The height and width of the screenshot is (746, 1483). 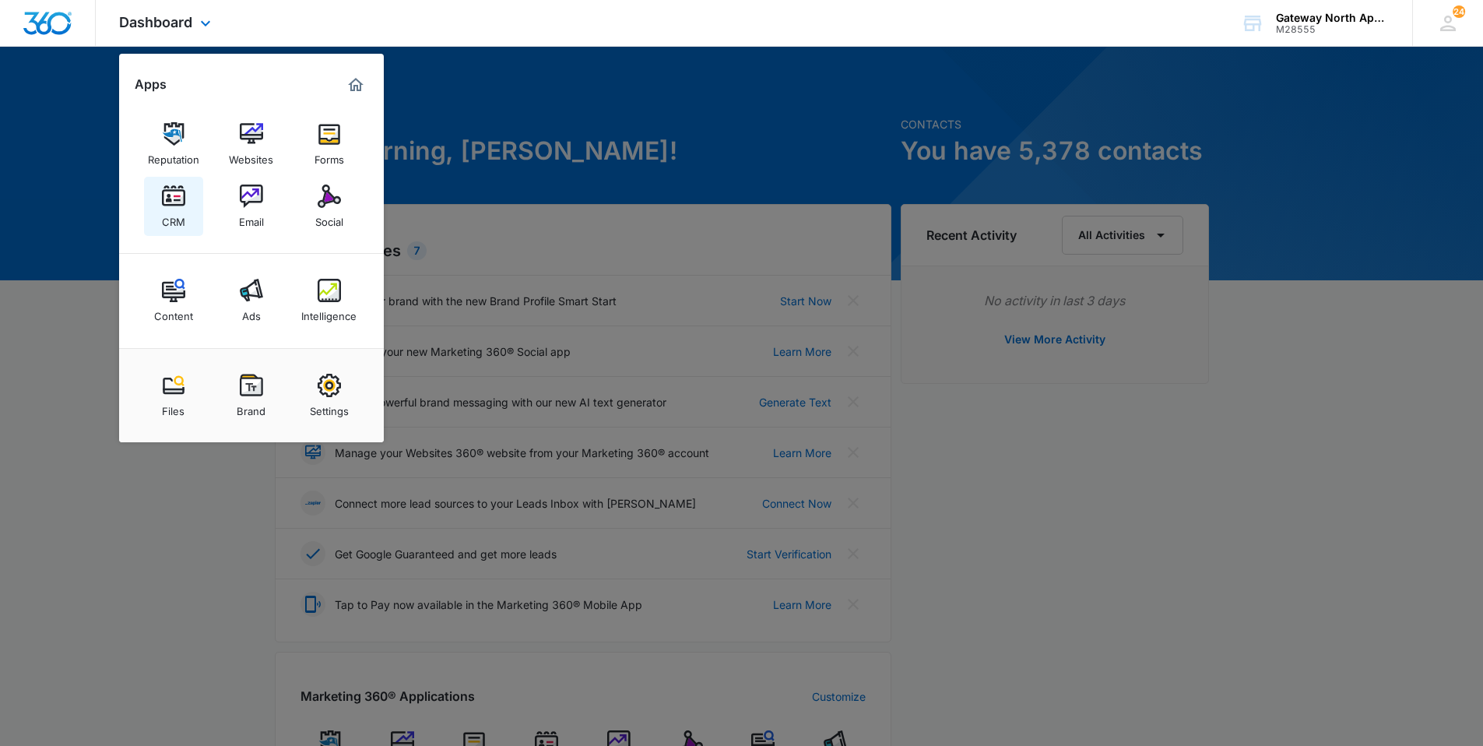 I want to click on div: Reputation, so click(x=174, y=156).